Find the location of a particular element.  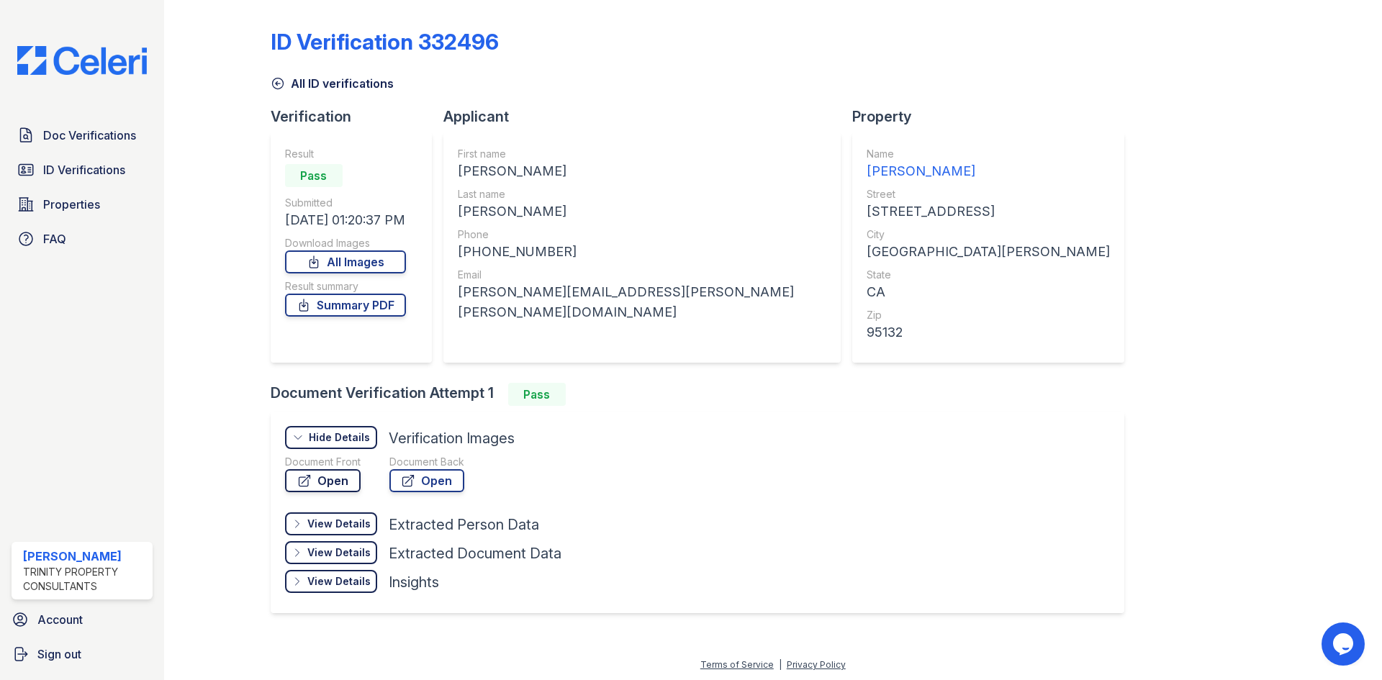

a: All ID verifications is located at coordinates (332, 83).